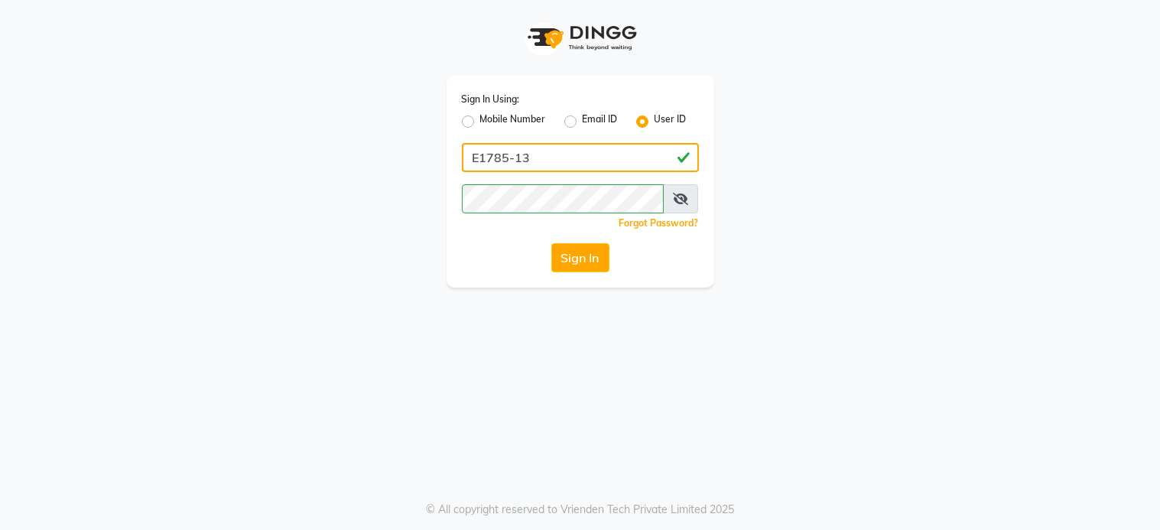 Image resolution: width=1160 pixels, height=530 pixels. I want to click on label: Sign In Using:, so click(491, 99).